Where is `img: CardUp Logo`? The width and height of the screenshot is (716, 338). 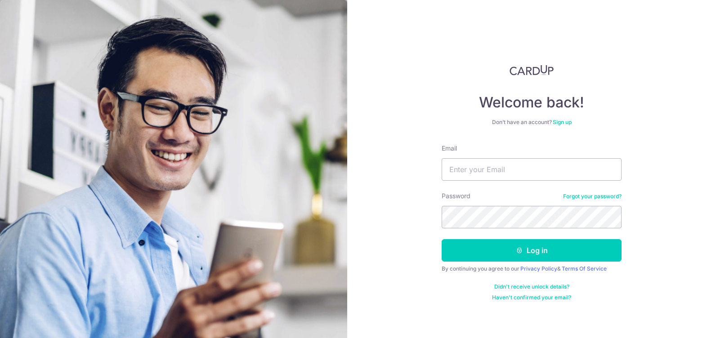 img: CardUp Logo is located at coordinates (531, 70).